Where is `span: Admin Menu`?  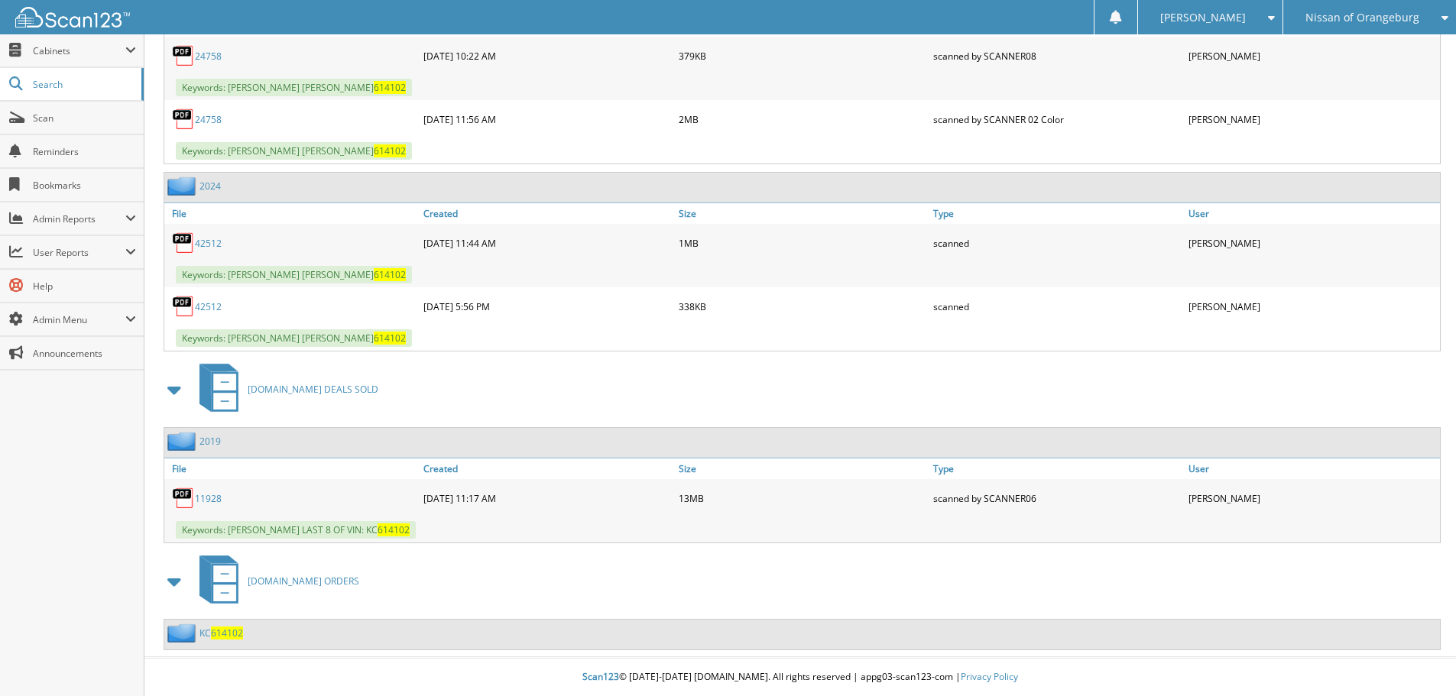 span: Admin Menu is located at coordinates (79, 320).